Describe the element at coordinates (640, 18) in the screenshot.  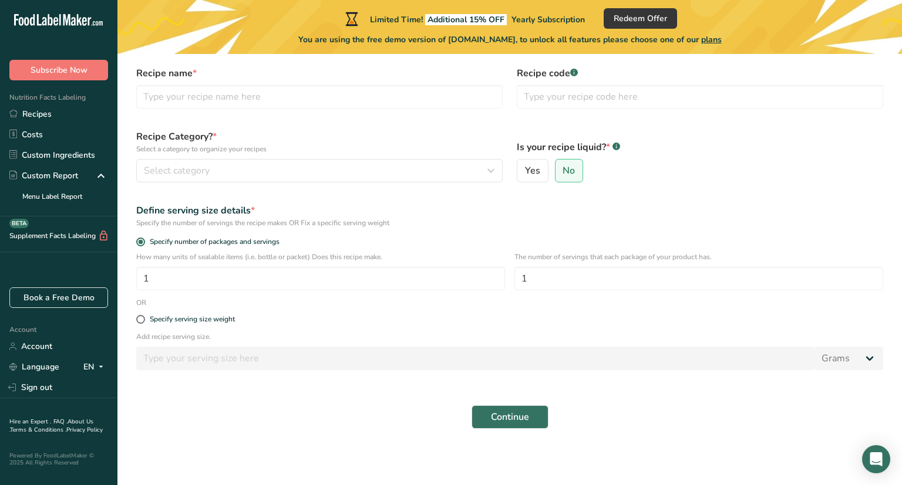
I see `button: Redeem Offer` at that location.